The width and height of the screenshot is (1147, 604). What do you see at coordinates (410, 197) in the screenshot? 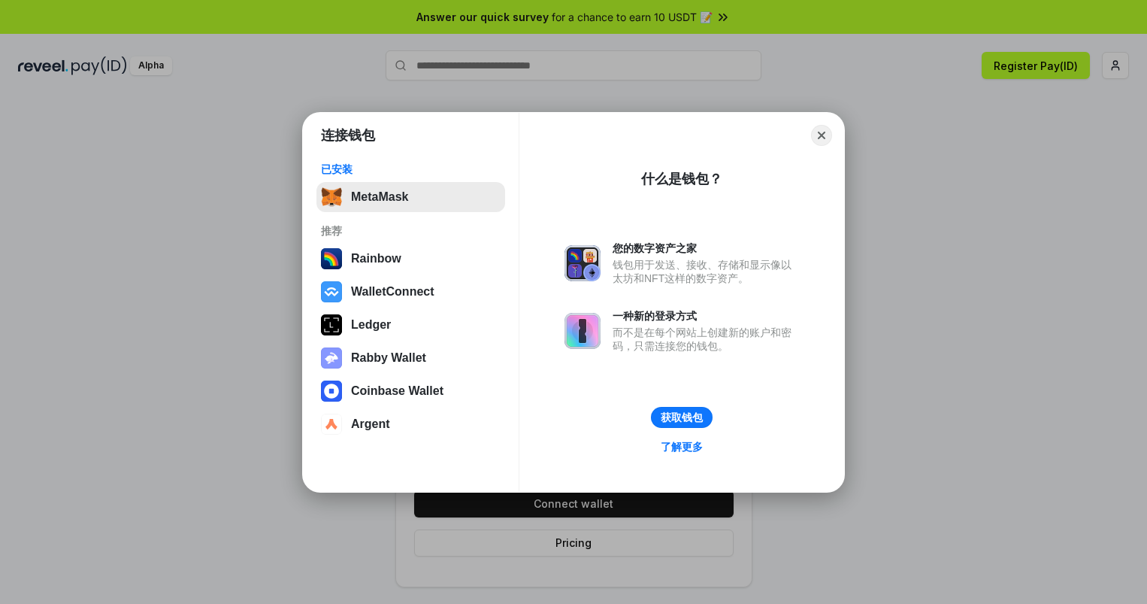
I see `button: MetaMask` at bounding box center [410, 197].